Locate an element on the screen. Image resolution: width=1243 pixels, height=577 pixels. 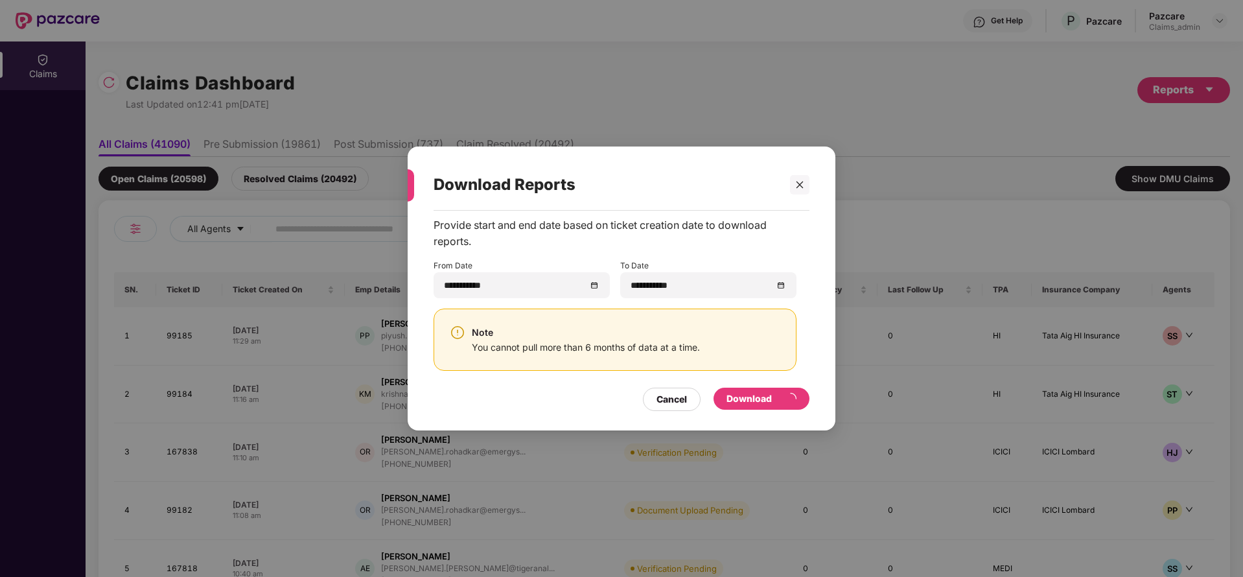
div: Note is located at coordinates (586, 333).